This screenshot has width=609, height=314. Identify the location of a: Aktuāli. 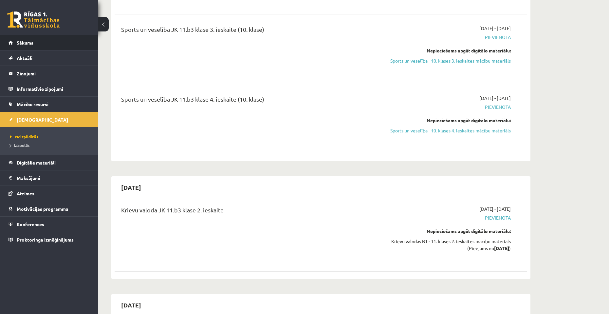
(49, 58).